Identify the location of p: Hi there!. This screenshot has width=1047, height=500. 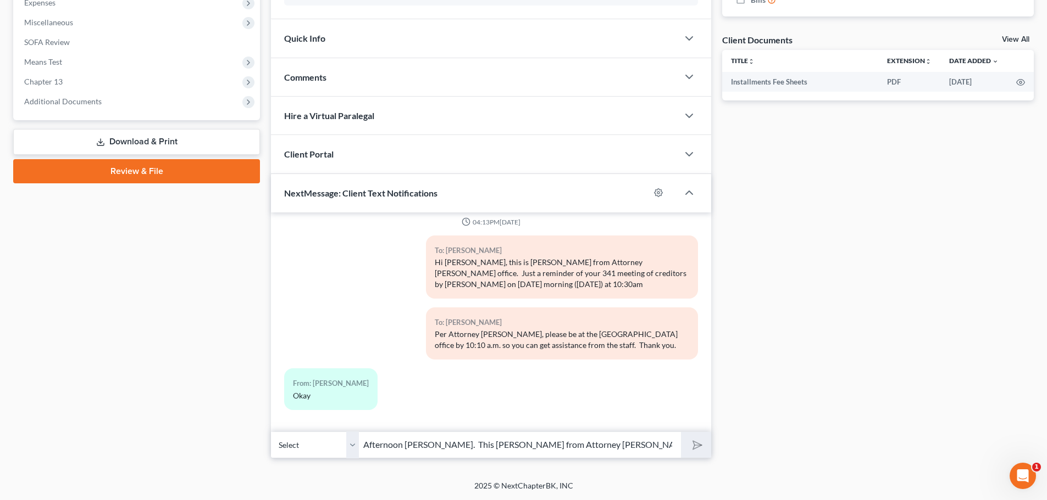
(110, 87).